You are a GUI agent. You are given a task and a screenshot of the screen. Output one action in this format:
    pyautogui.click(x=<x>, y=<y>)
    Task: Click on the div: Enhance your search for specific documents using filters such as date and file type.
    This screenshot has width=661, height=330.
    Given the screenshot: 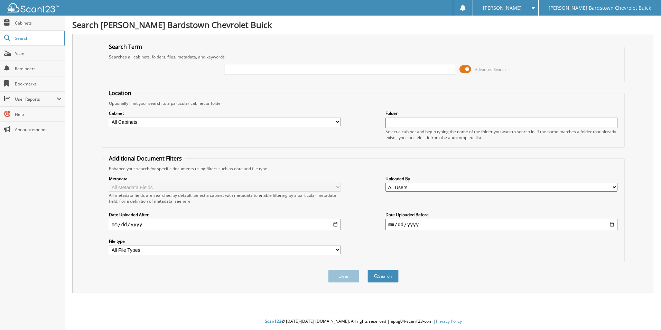 What is the action you would take?
    pyautogui.click(x=363, y=168)
    